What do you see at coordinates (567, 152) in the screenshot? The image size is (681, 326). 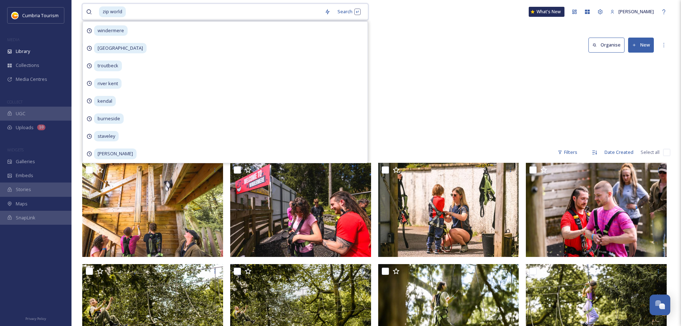 I see `div: Filters` at bounding box center [567, 152].